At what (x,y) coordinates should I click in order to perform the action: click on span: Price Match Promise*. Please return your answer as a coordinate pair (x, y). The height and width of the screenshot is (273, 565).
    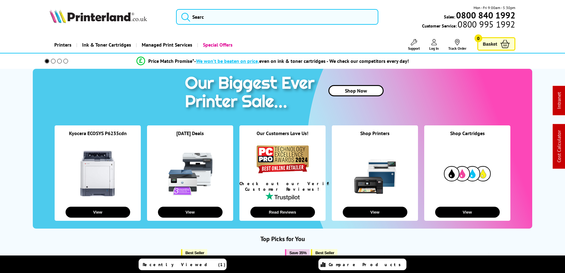
    Looking at the image, I should click on (171, 61).